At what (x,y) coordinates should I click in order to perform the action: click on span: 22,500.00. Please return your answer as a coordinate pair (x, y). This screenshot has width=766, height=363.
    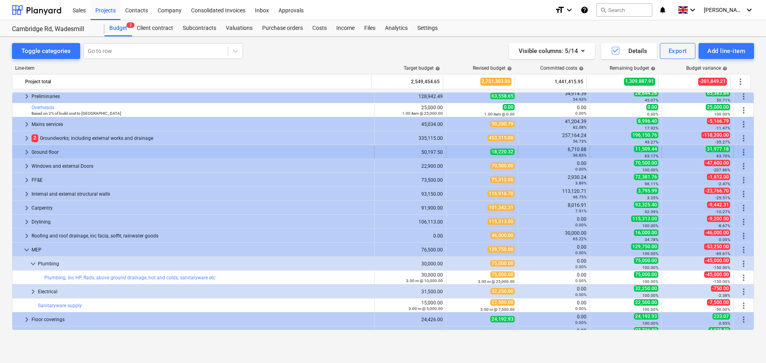
    Looking at the image, I should click on (502, 303).